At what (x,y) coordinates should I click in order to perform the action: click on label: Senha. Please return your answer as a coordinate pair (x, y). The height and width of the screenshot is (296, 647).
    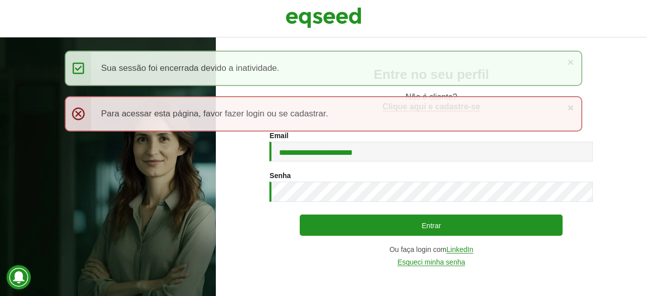
    Looking at the image, I should click on (280, 175).